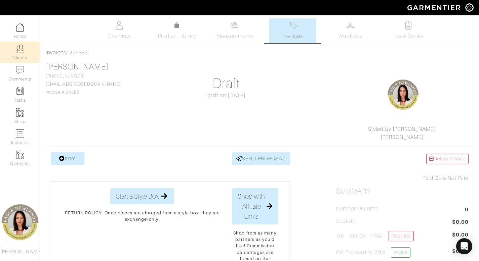 This screenshot has height=261, width=479. What do you see at coordinates (292, 25) in the screenshot?
I see `img: orders-27d20c2124de7fd6de4e0e44c1d41de31381a507db9b33961299e4e07d508b8c.svg` at bounding box center [292, 25].